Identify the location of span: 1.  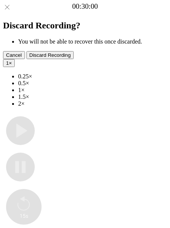
(7, 63).